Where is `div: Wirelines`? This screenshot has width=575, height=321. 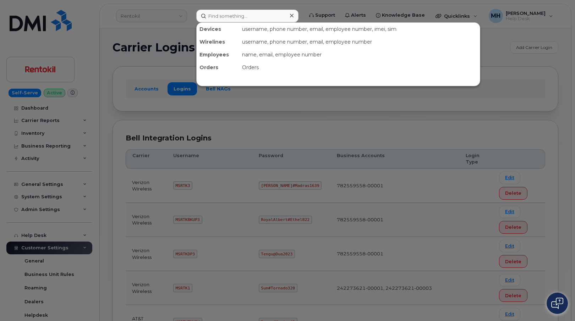
div: Wirelines is located at coordinates (218, 42).